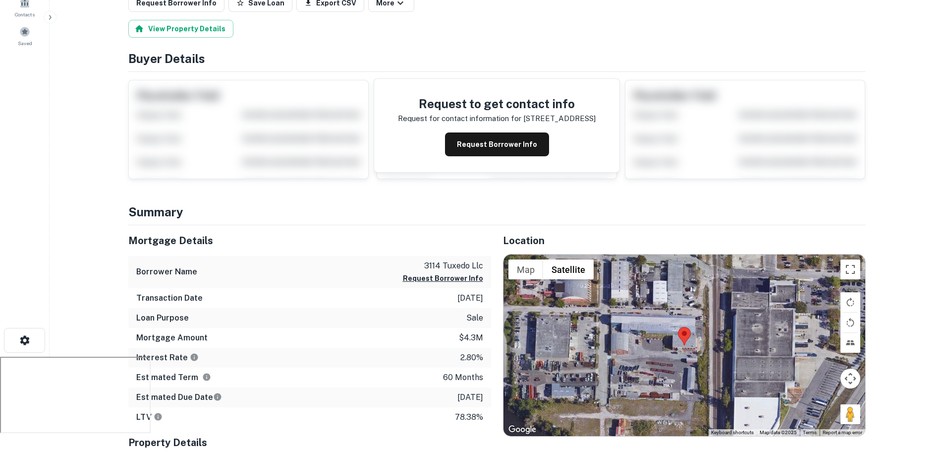  I want to click on button: Show street map, so click(526, 269).